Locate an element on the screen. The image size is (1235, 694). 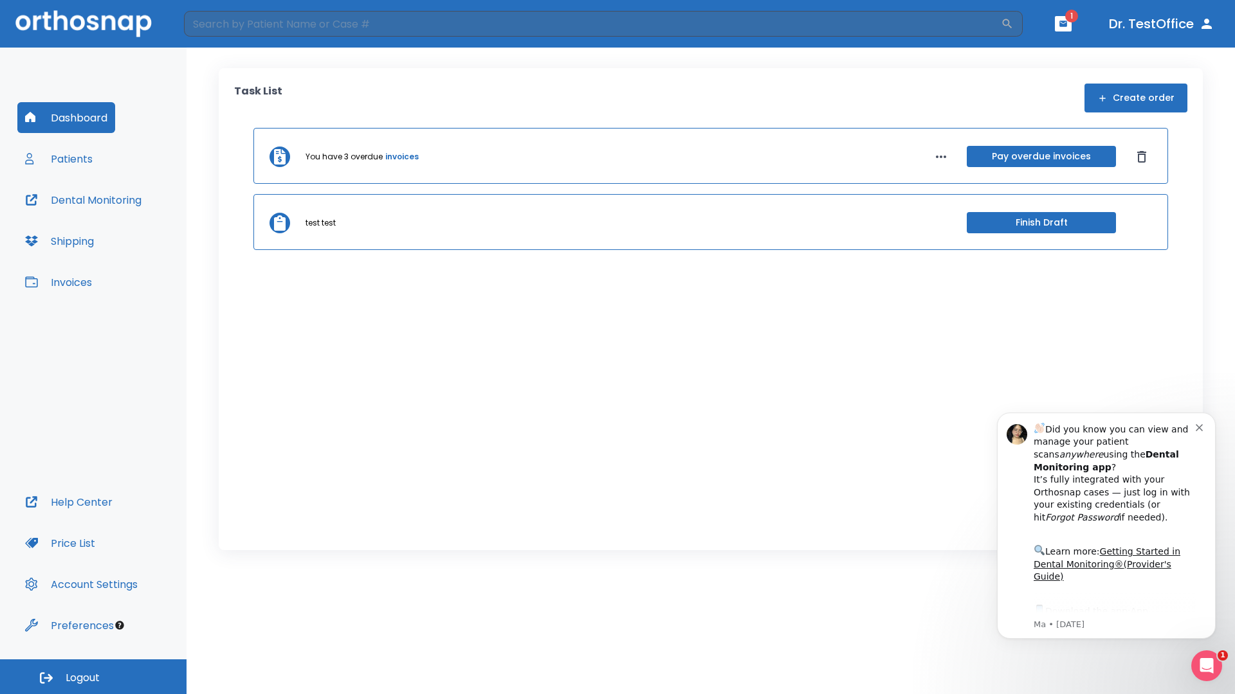
img: Profile image for Ma is located at coordinates (39, 38).